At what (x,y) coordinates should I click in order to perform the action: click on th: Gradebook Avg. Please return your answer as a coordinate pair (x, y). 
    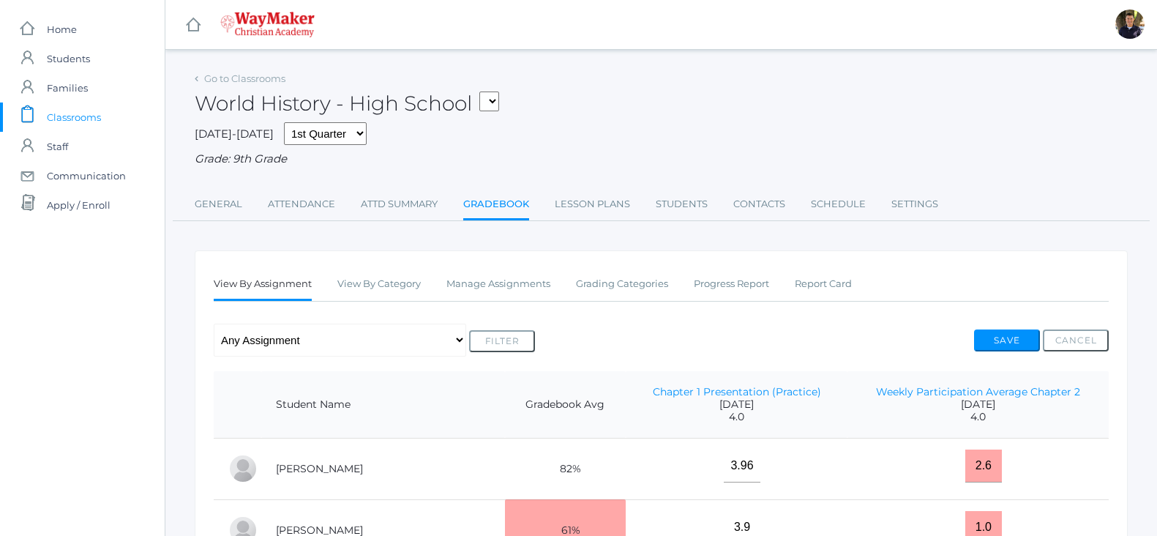
    Looking at the image, I should click on (566, 405).